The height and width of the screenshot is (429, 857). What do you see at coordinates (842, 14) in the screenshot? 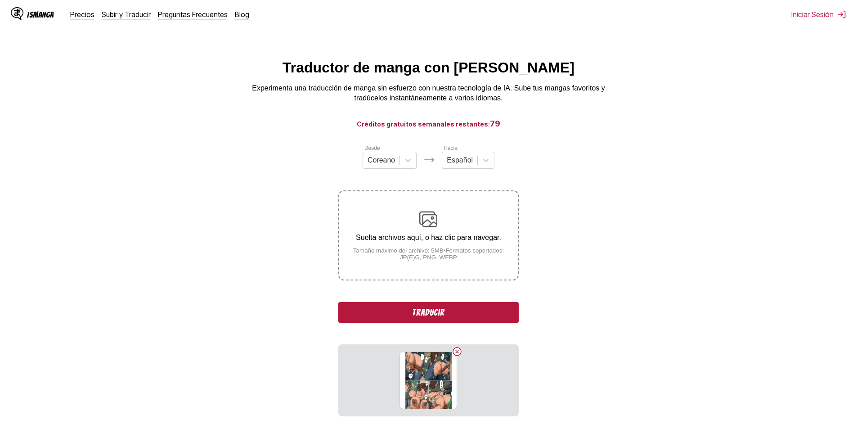
I see `img: Sign out` at bounding box center [842, 14].